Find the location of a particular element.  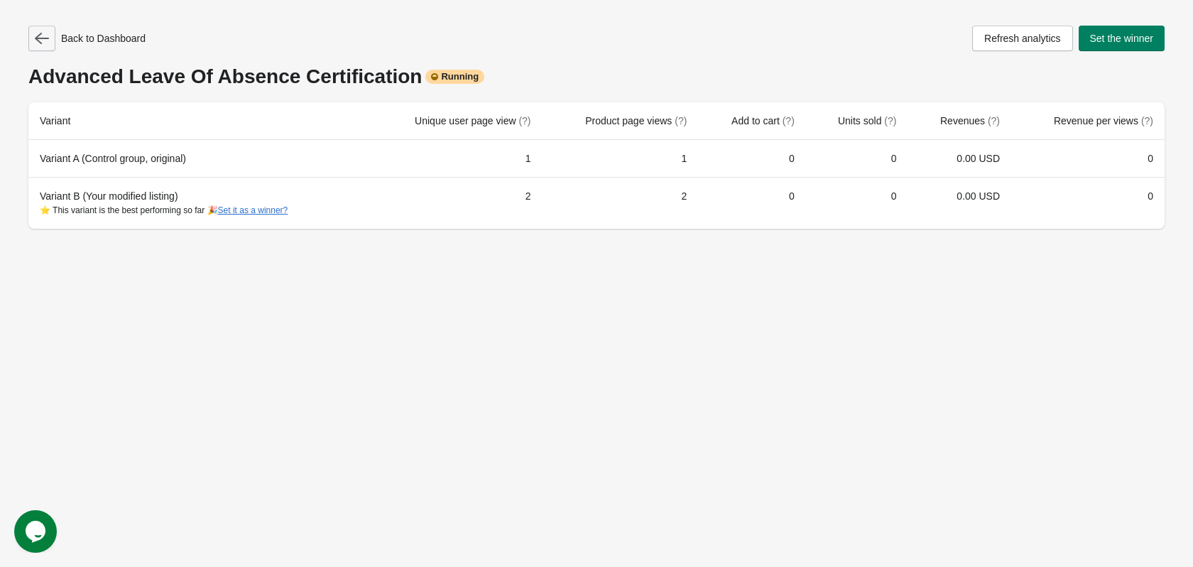

span: Revenue per views is located at coordinates (1104, 121).